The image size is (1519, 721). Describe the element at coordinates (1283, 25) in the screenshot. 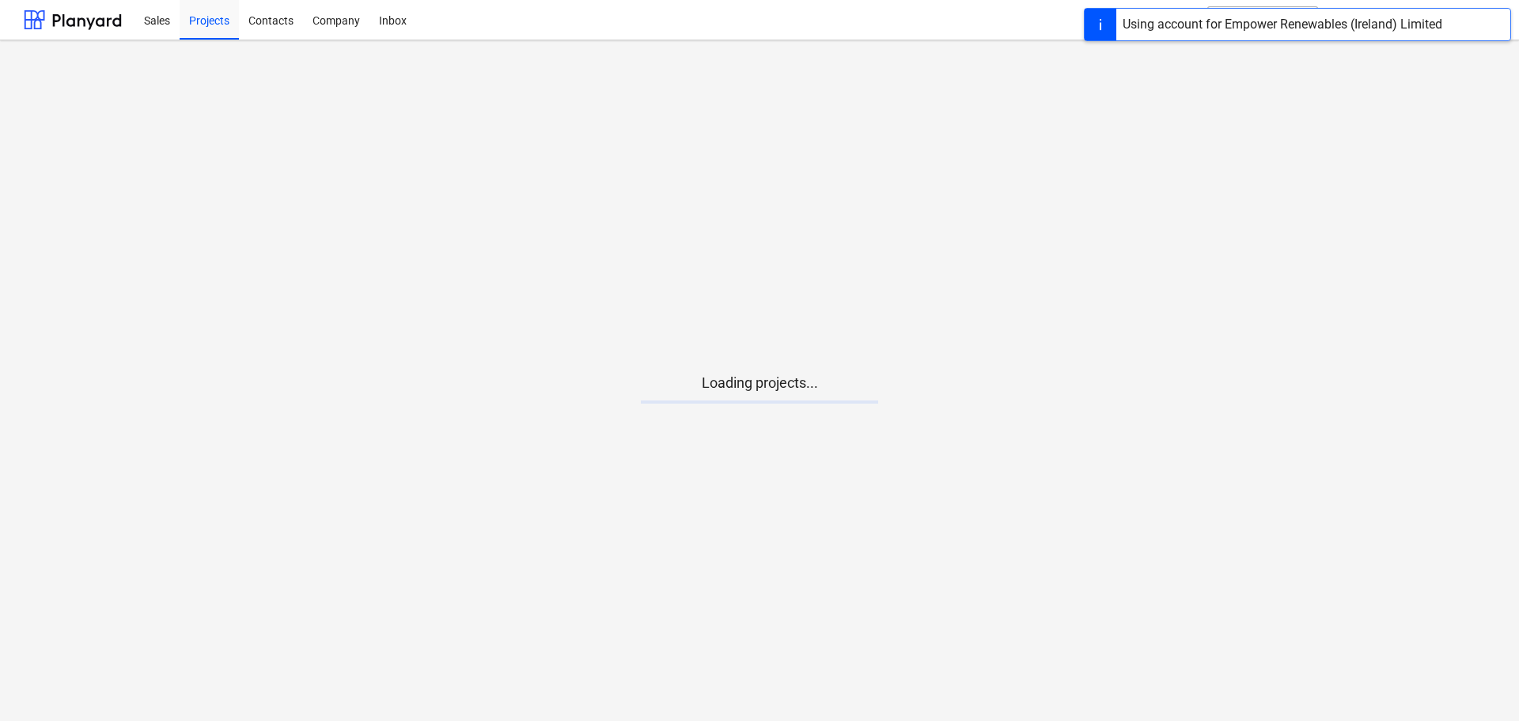

I see `div: Using account for Empower Renewables (Ireland) Limited` at that location.